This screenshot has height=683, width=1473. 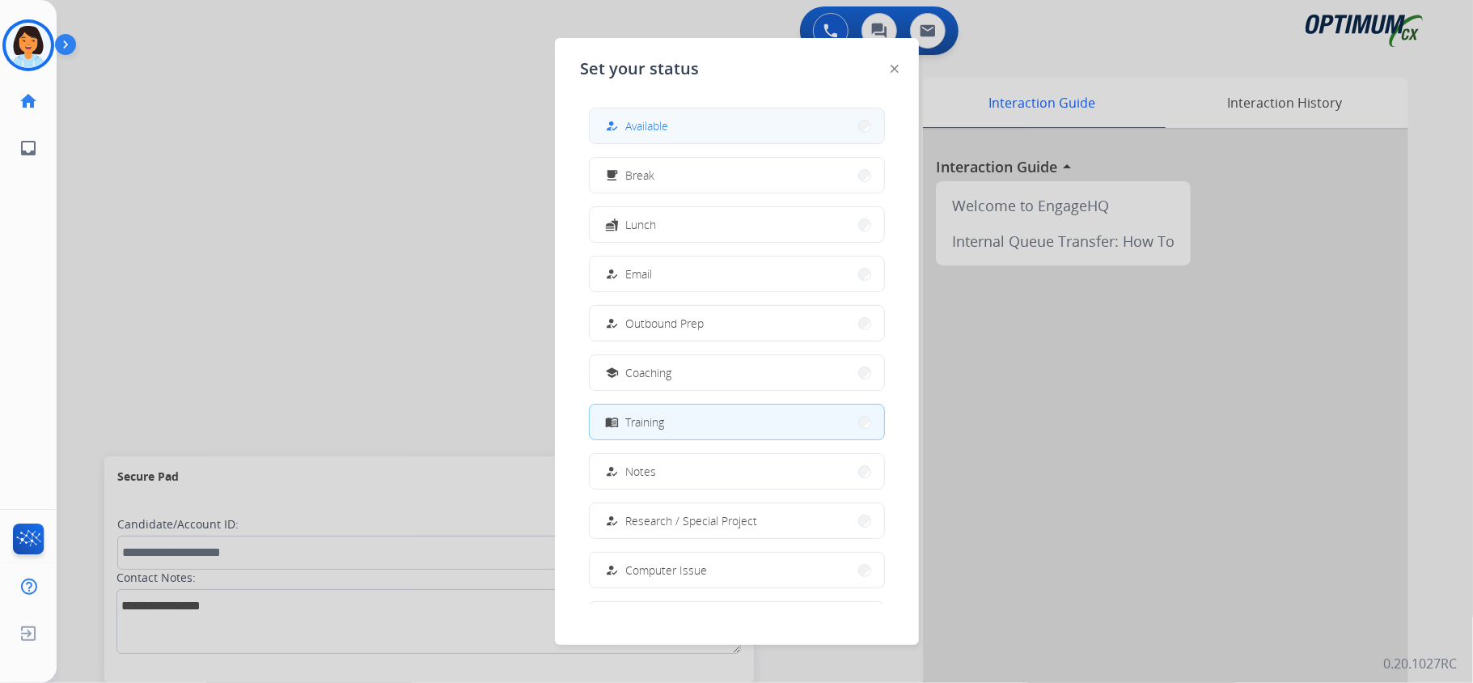 What do you see at coordinates (737, 125) in the screenshot?
I see `button: Available` at bounding box center [737, 125].